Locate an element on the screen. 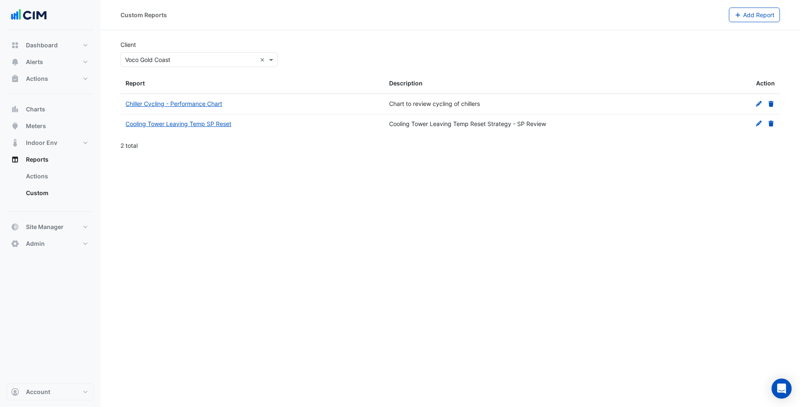 The image size is (800, 407). label: Client is located at coordinates (128, 44).